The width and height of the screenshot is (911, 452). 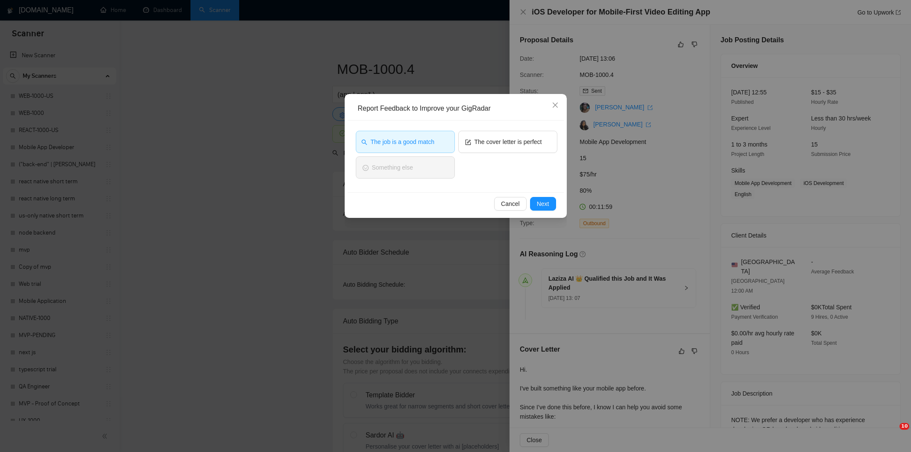 I want to click on button: formThe cover letter is perfect, so click(x=508, y=142).